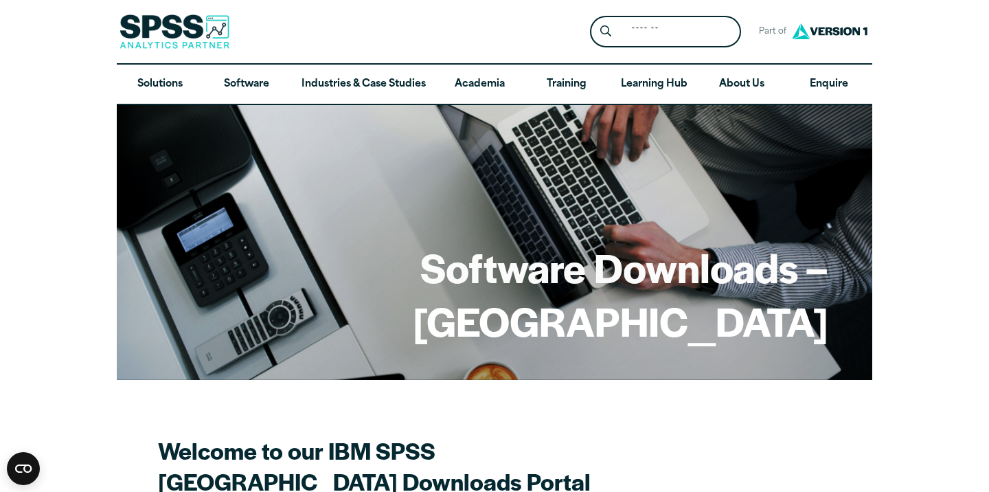 The width and height of the screenshot is (989, 492). What do you see at coordinates (247, 84) in the screenshot?
I see `a: Software` at bounding box center [247, 84].